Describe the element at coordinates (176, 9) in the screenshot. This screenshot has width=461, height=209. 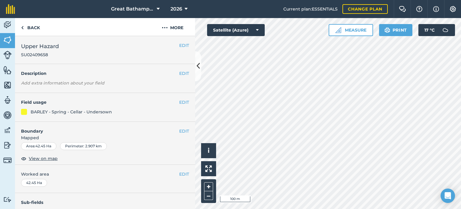
I see `span: 2026` at that location.